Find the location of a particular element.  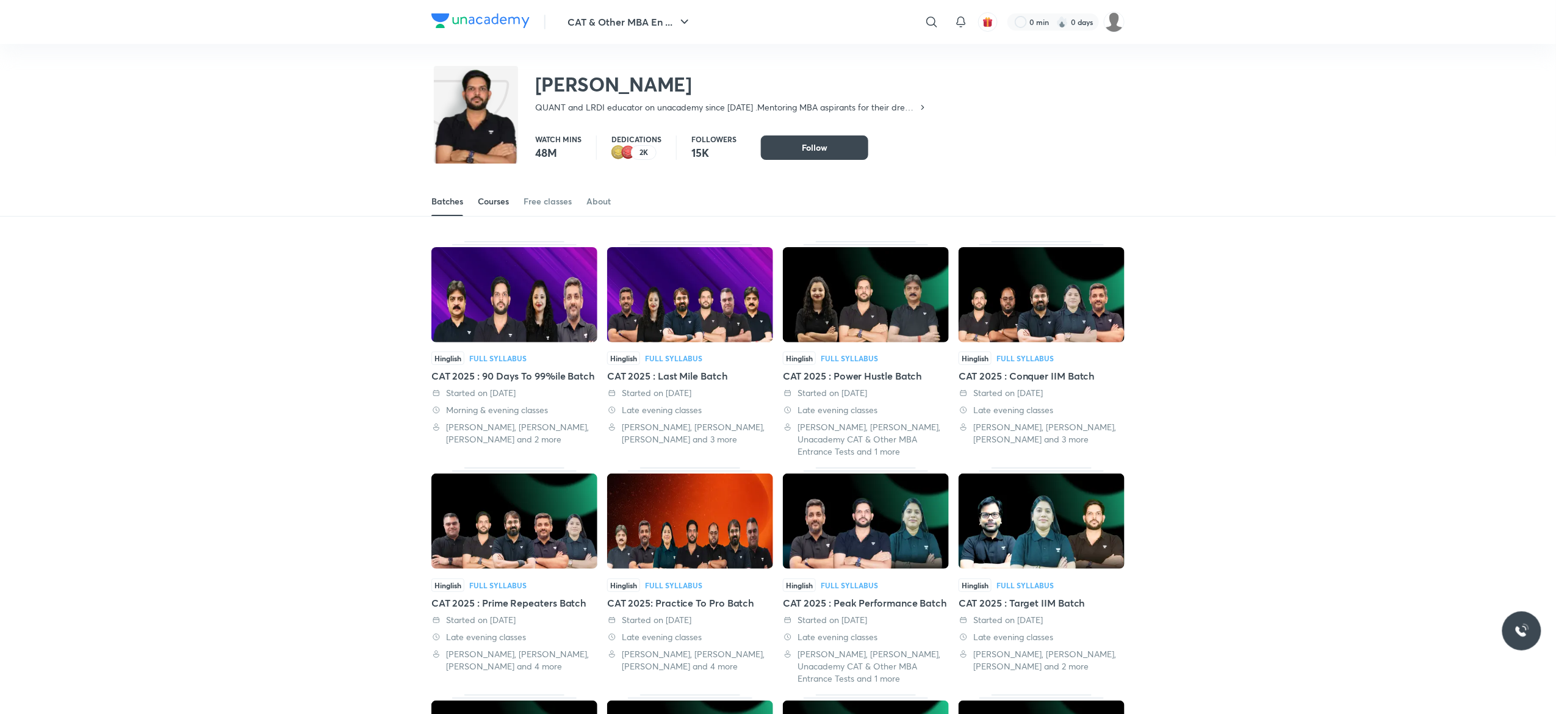

p: Dedications is located at coordinates (636, 139).